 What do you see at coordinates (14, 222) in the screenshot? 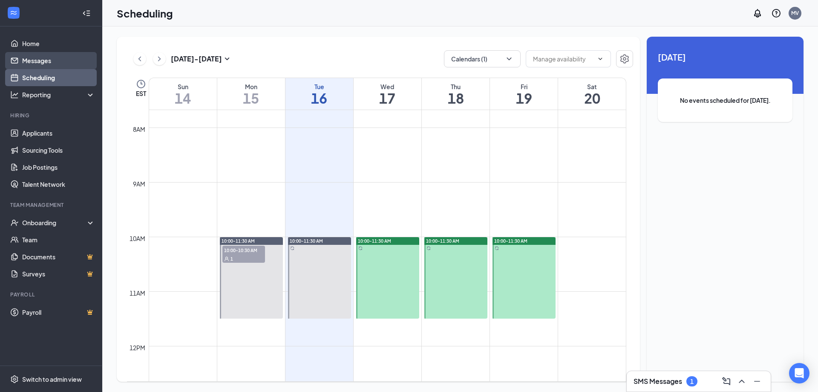
I see `svg: UserCheck` at bounding box center [14, 222].